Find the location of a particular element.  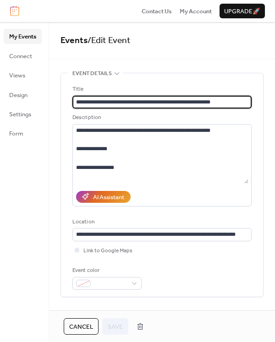

a: My Account is located at coordinates (195, 11).